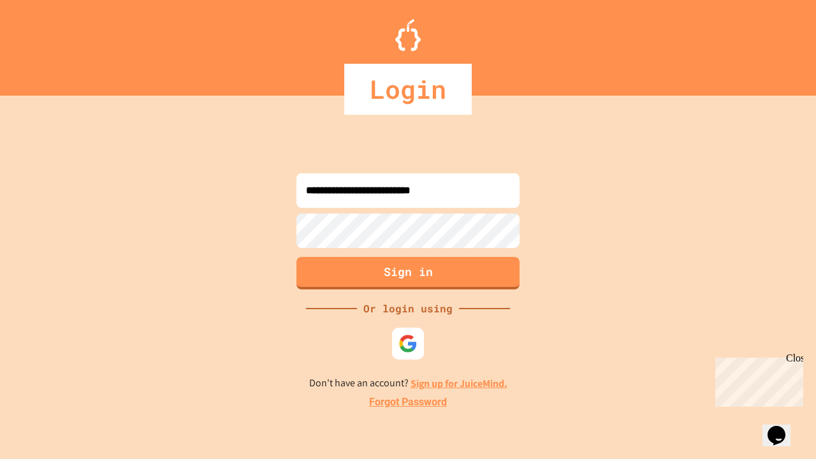 Image resolution: width=816 pixels, height=459 pixels. I want to click on img: google-icon.svg, so click(408, 344).